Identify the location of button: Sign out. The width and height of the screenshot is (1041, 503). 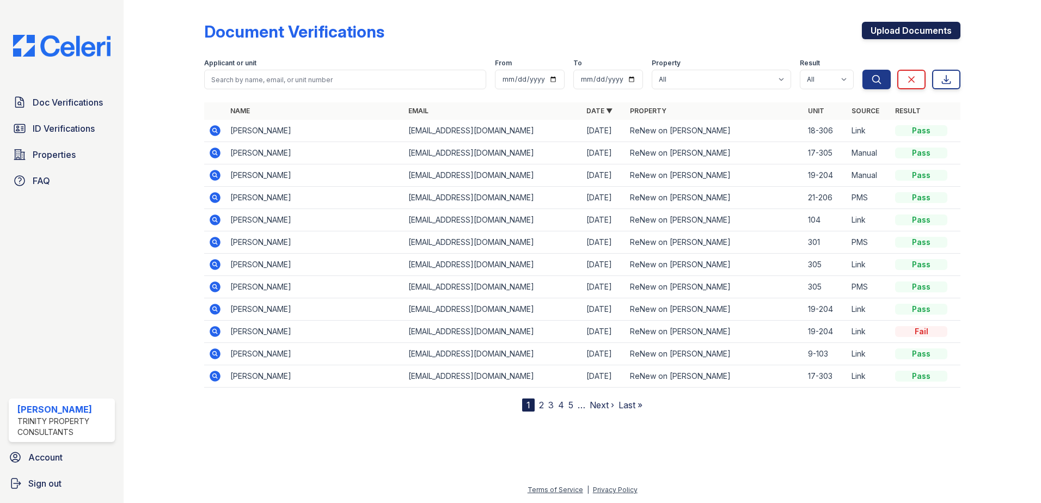
(61, 483).